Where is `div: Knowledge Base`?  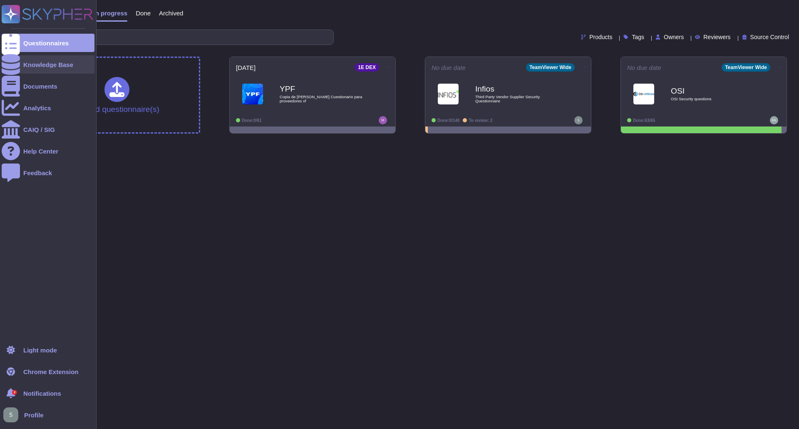 div: Knowledge Base is located at coordinates (48, 64).